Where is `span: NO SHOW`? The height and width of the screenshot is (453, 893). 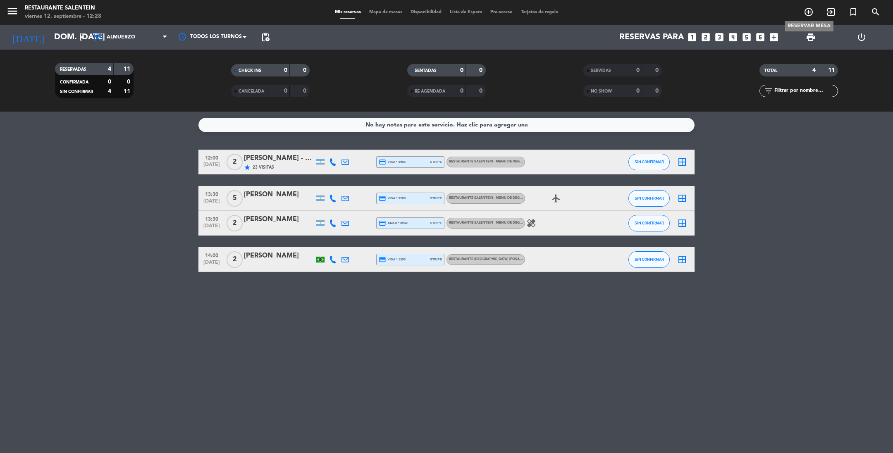 span: NO SHOW is located at coordinates (601, 91).